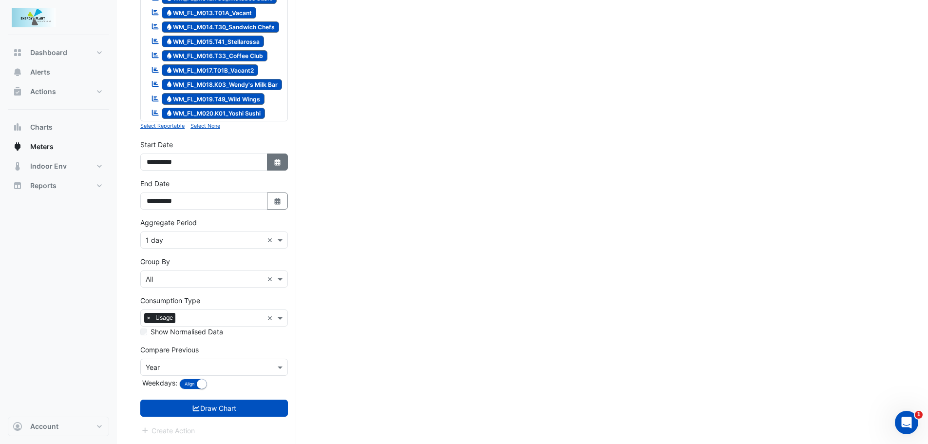  What do you see at coordinates (162, 126) in the screenshot?
I see `button: Select Reportable` at bounding box center [162, 126].